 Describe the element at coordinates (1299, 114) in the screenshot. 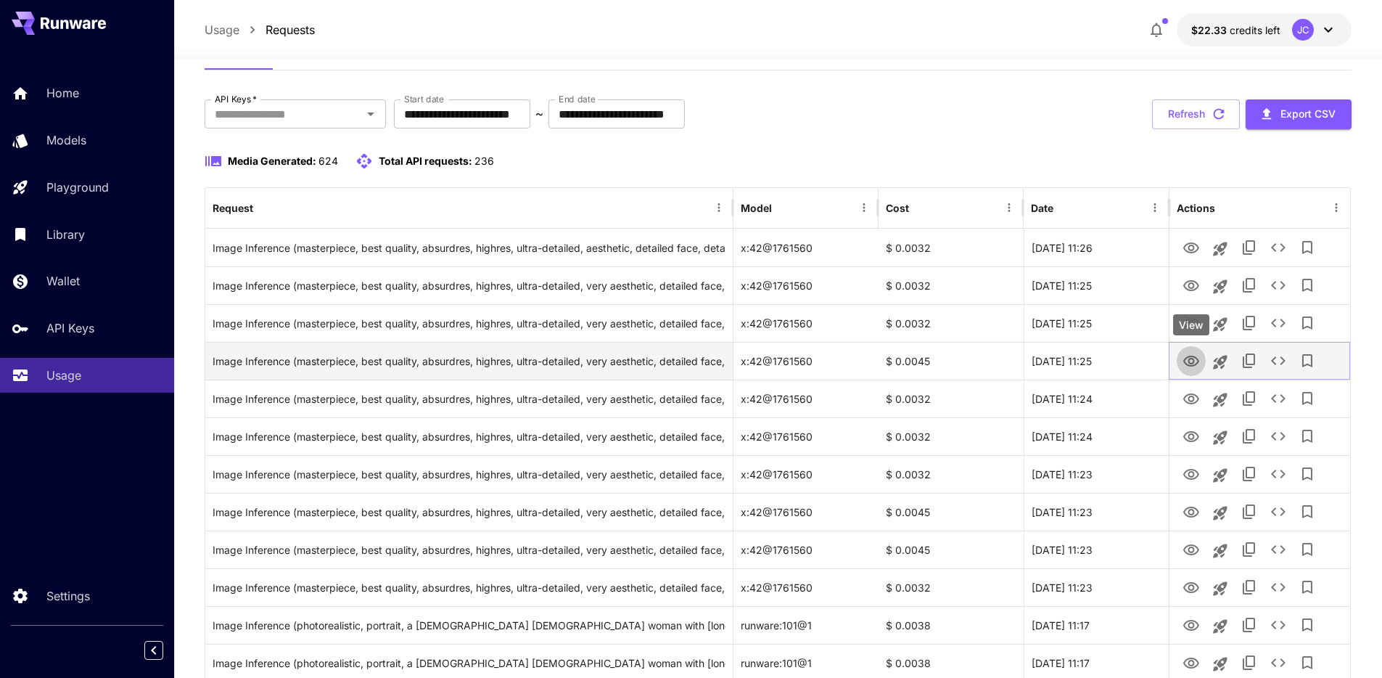

I see `button: Export CSV` at that location.